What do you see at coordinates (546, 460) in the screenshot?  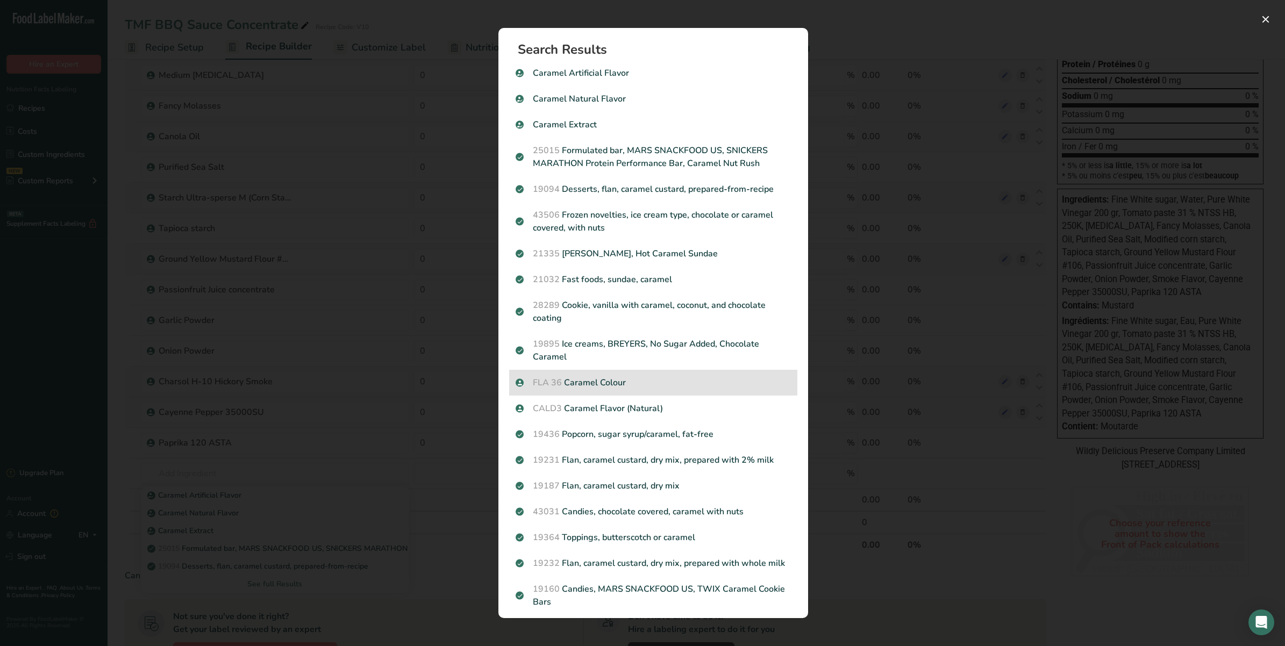 I see `span: 19231` at bounding box center [546, 460].